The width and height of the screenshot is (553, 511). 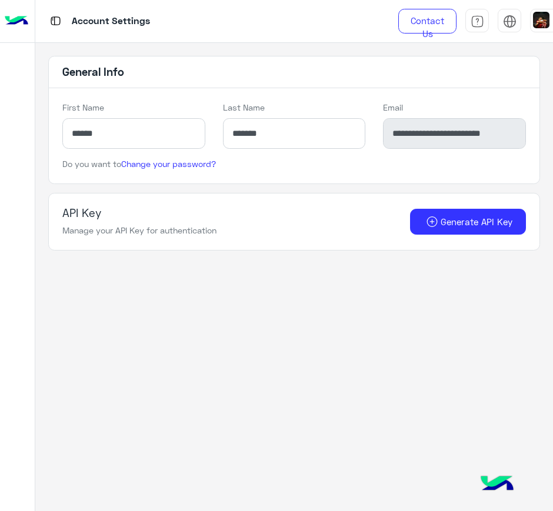 What do you see at coordinates (168, 163) in the screenshot?
I see `a: Change your password?` at bounding box center [168, 163].